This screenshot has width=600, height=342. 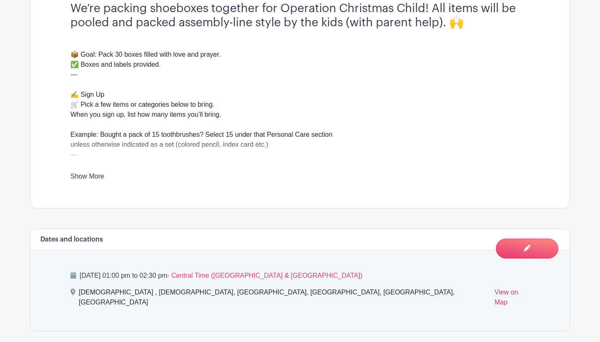 What do you see at coordinates (512, 299) in the screenshot?
I see `a: View on Map` at bounding box center [512, 299].